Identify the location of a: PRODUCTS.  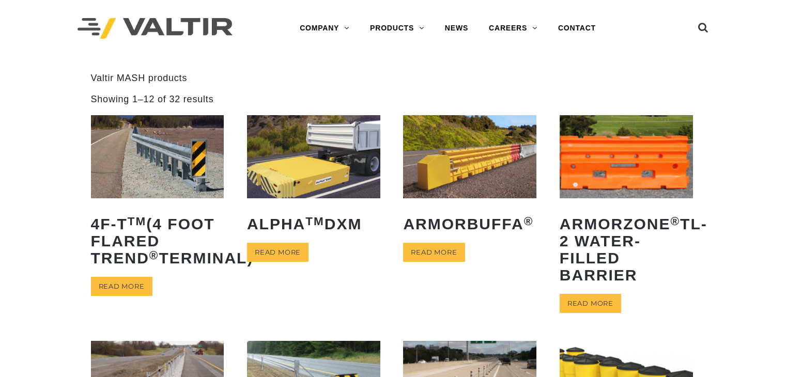
(397, 28).